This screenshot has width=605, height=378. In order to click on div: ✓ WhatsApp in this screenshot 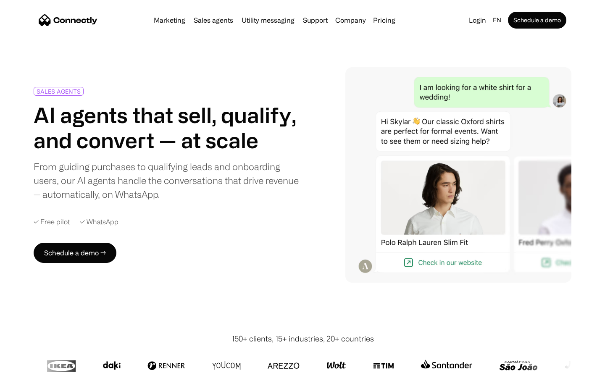, I will do `click(99, 222)`.